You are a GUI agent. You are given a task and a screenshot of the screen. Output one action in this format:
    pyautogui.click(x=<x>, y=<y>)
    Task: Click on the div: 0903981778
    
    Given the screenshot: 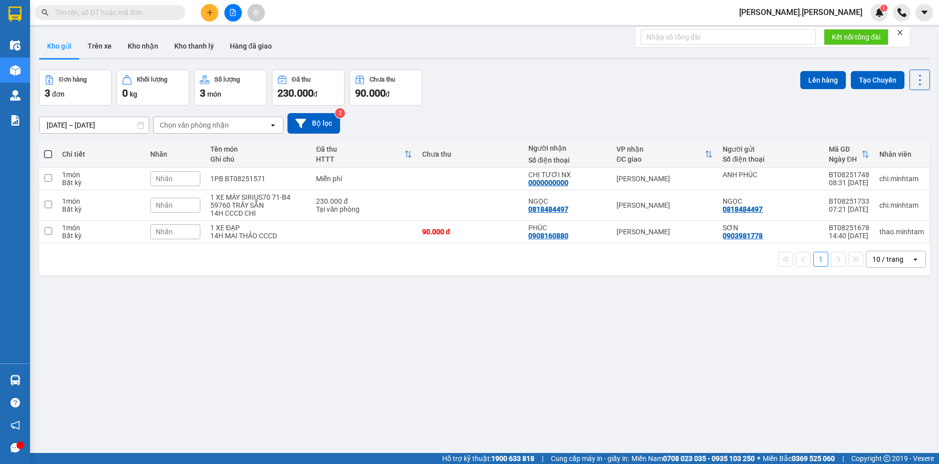 What is the action you would take?
    pyautogui.click(x=743, y=236)
    